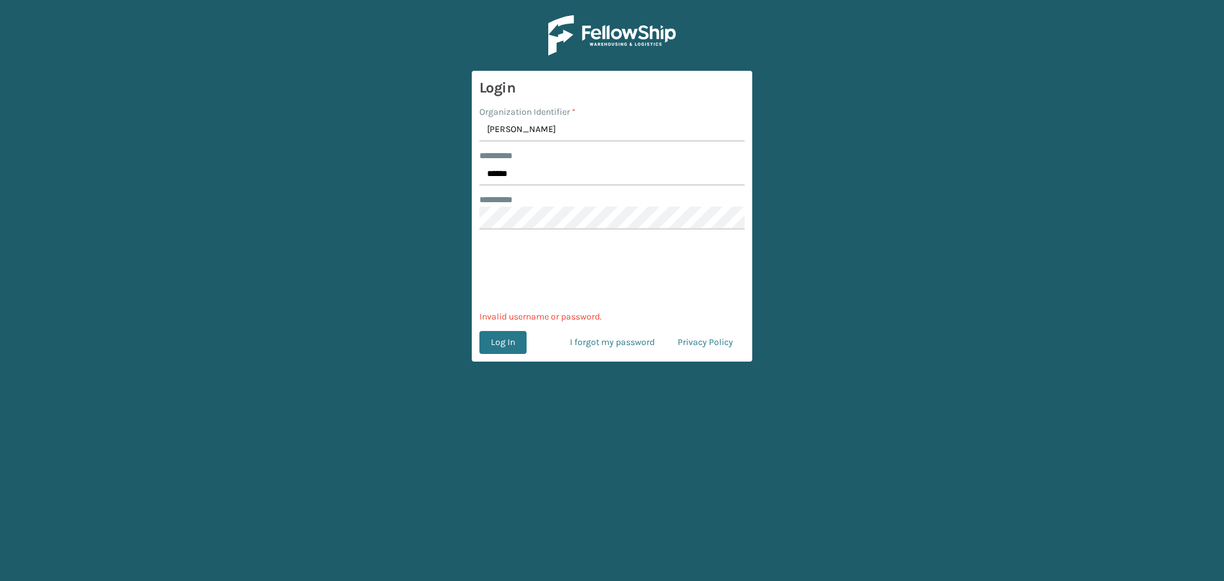 The image size is (1224, 581). I want to click on h3: Login, so click(612, 88).